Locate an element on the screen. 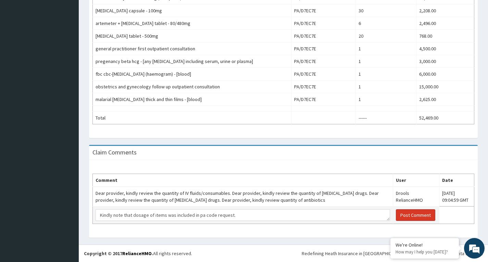  td: general practitioner first outpatient consultation is located at coordinates (192, 49).